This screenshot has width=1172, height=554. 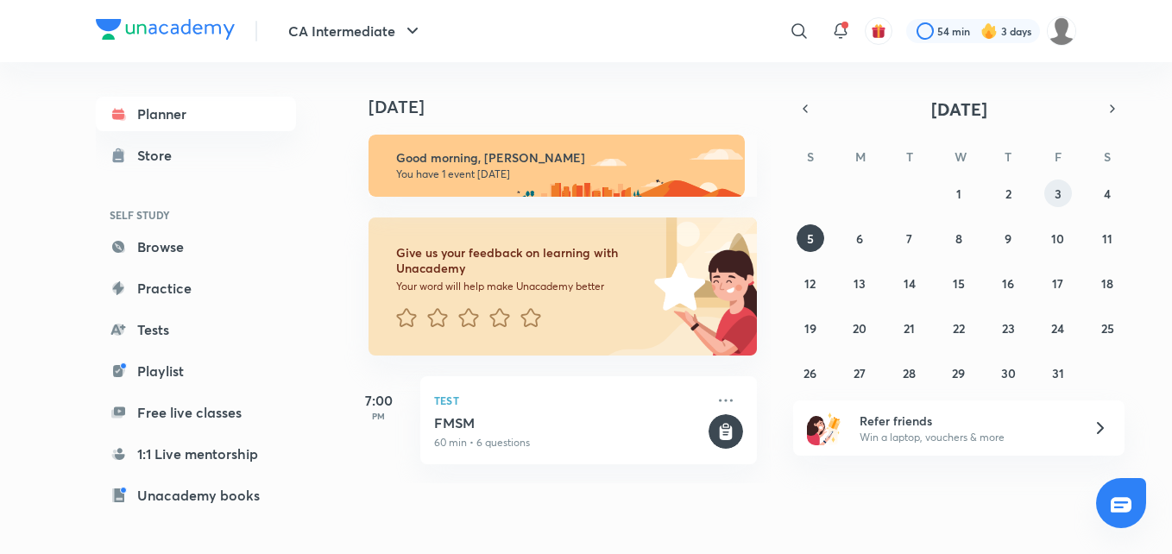 I want to click on p: PM, so click(x=379, y=416).